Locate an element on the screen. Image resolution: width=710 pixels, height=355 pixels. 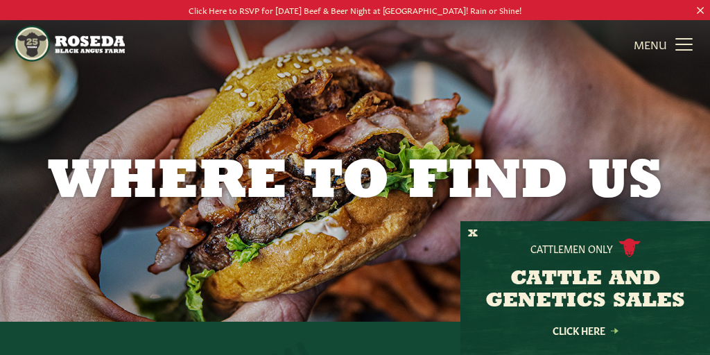
img: cattle-icon.svg is located at coordinates (630, 248).